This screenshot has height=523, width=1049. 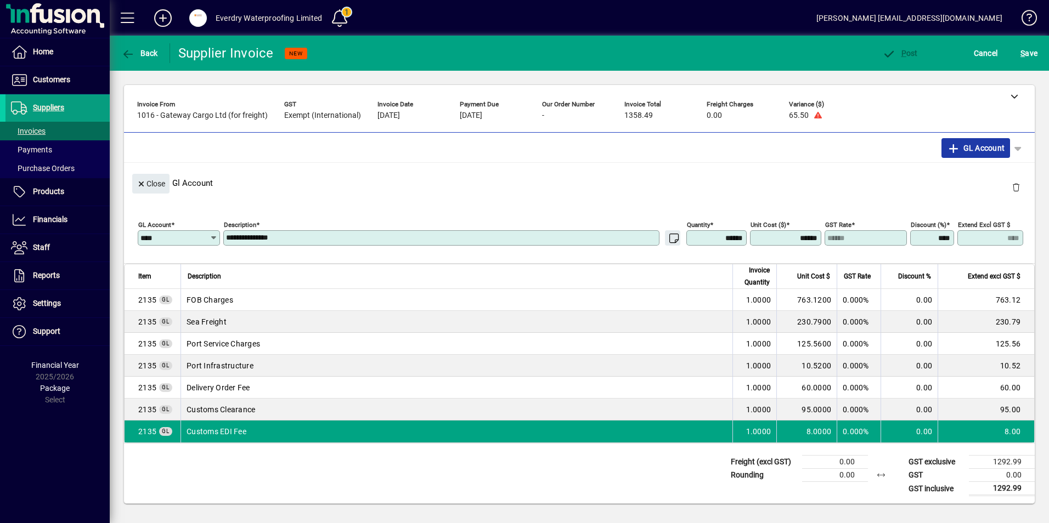 What do you see at coordinates (994, 277) in the screenshot?
I see `span: Extend excl GST $` at bounding box center [994, 277].